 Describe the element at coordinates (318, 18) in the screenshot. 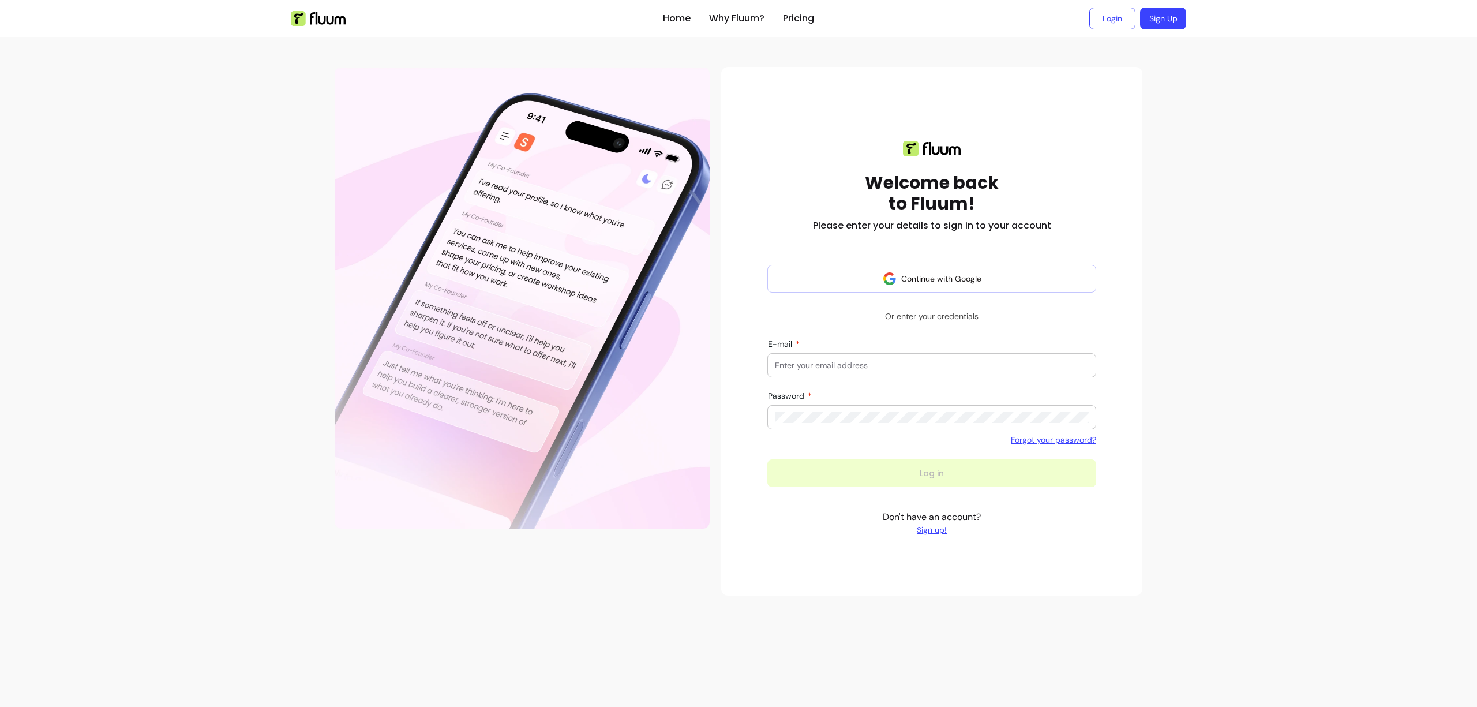

I see `img: Fluum Logo` at that location.